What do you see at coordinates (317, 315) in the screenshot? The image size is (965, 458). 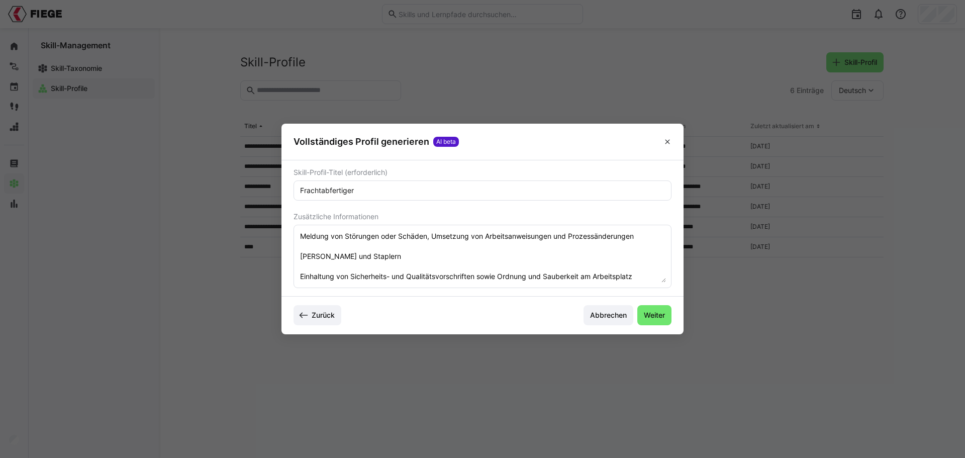 I see `button: Zurück` at bounding box center [317, 315].